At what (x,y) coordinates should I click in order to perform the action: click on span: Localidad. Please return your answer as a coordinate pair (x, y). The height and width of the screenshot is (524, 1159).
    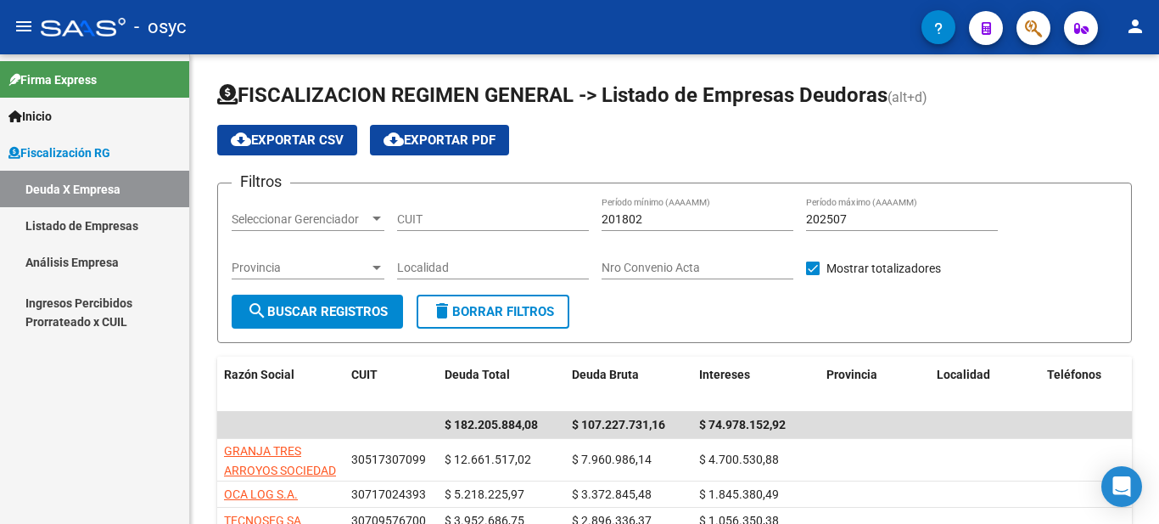
    Looking at the image, I should click on (963, 374).